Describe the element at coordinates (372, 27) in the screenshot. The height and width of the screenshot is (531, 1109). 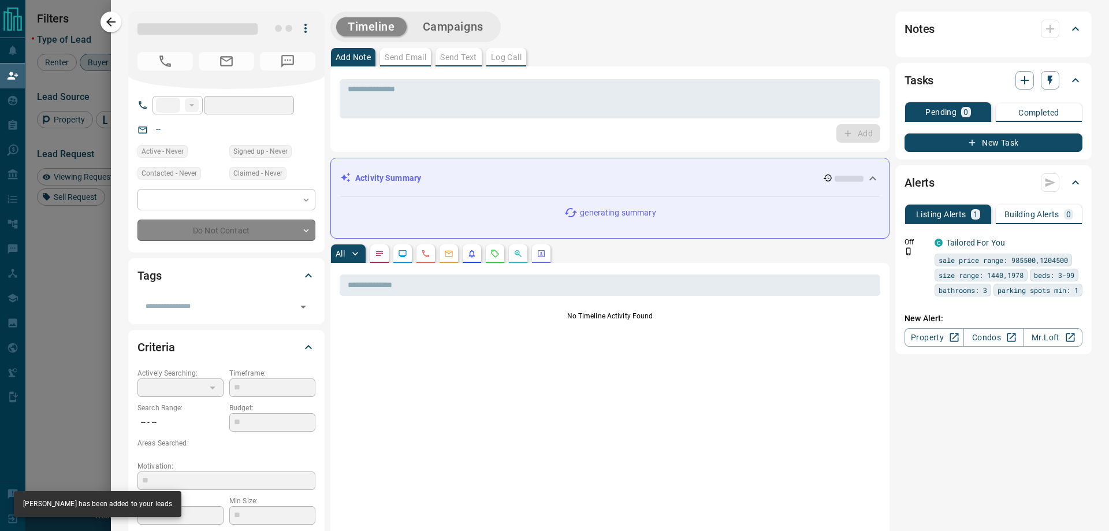
I see `button: Timeline` at that location.